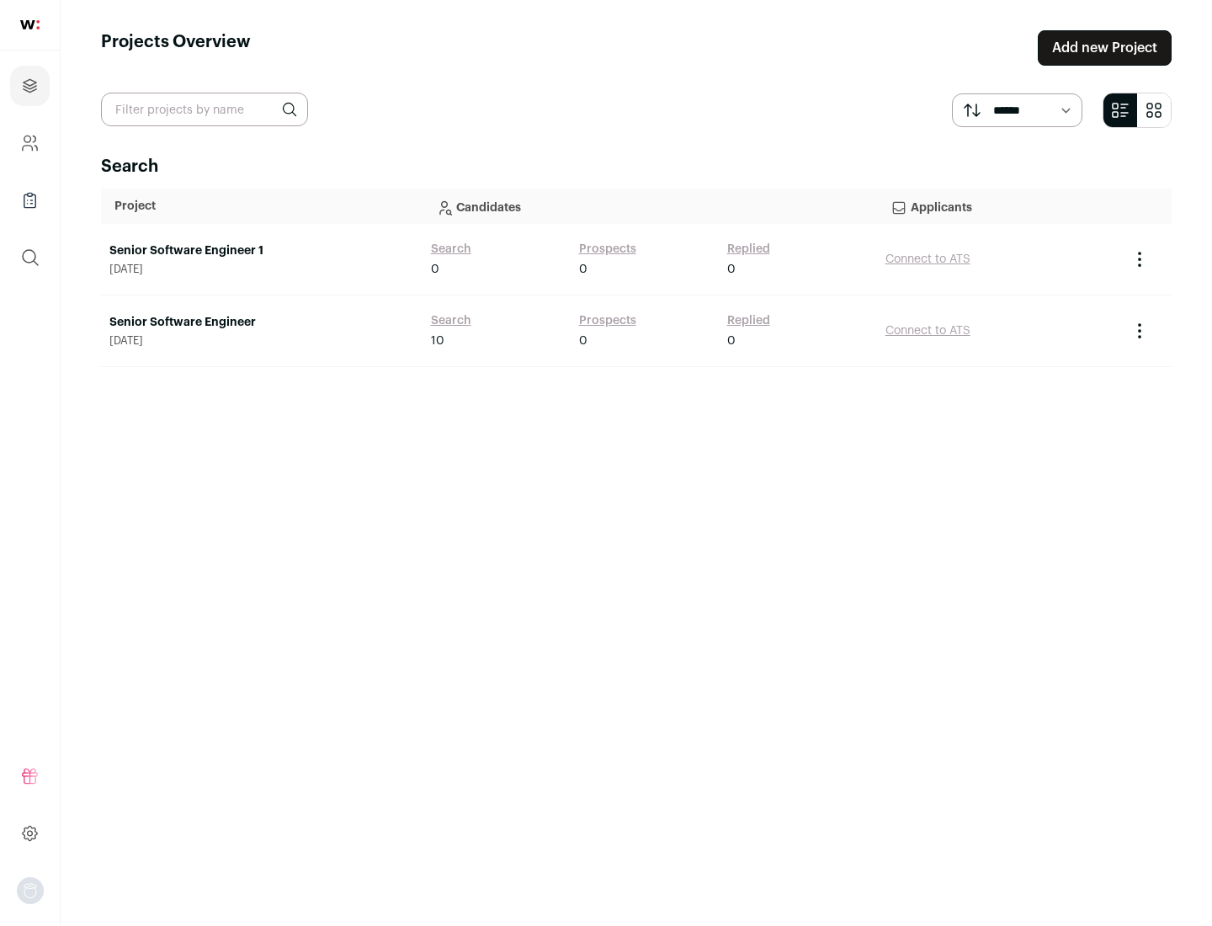 This screenshot has width=1212, height=926. Describe the element at coordinates (29, 24) in the screenshot. I see `img: wellfound-shorthand-0d5821cbd27db2630d0214b213865d53afaa358527fdda9d0ea32b1df1b89c2c.svg` at that location.